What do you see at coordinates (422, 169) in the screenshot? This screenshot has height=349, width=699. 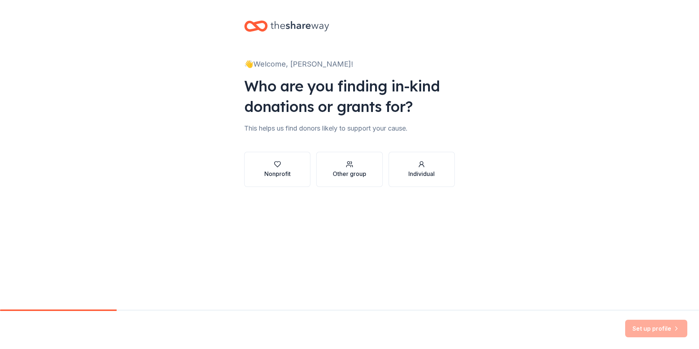 I see `button: Individual` at bounding box center [422, 169].